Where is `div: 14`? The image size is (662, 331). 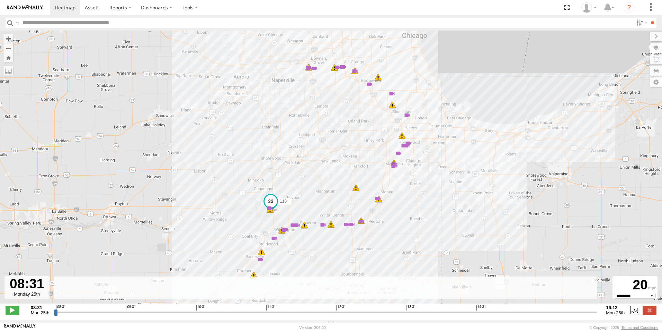
div: 14 is located at coordinates (254, 275).